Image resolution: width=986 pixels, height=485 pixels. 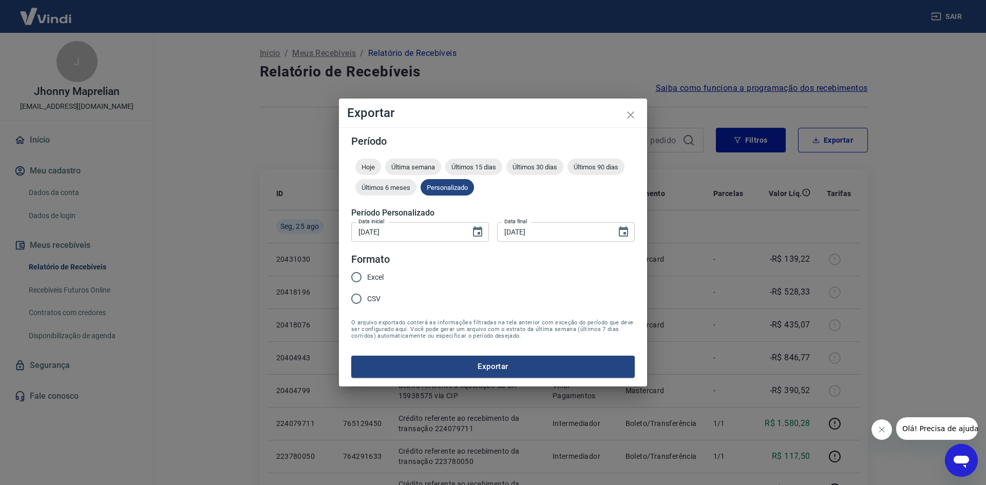 I want to click on div: Hoje, so click(x=368, y=167).